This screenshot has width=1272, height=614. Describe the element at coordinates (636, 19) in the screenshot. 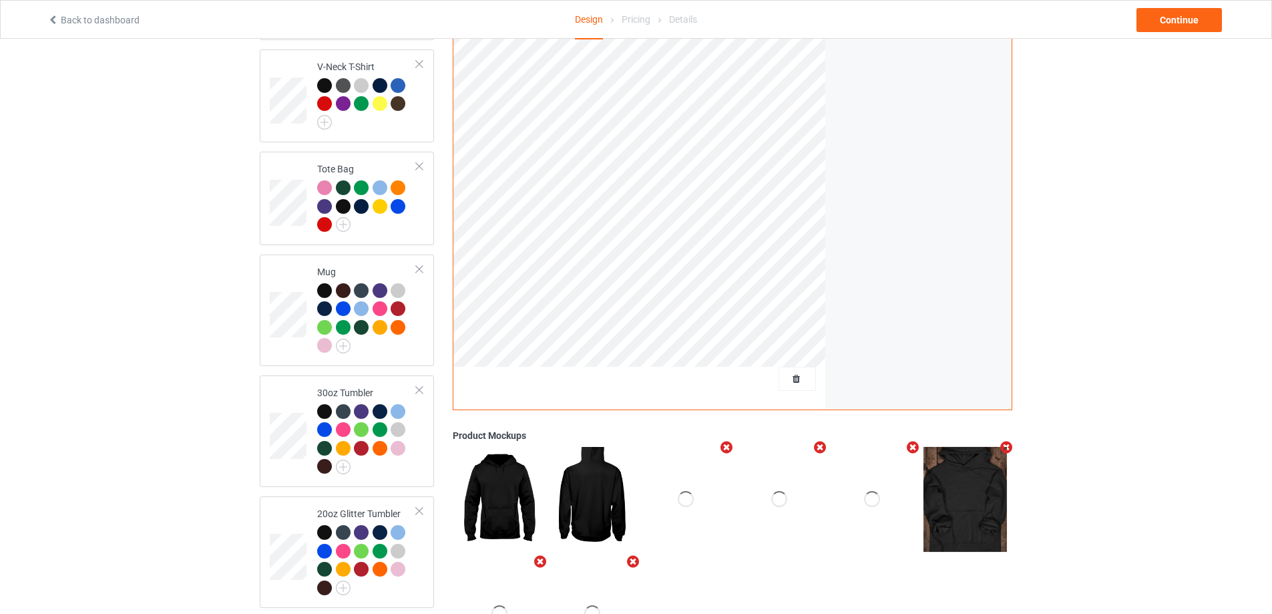

I see `div: Pricing` at that location.